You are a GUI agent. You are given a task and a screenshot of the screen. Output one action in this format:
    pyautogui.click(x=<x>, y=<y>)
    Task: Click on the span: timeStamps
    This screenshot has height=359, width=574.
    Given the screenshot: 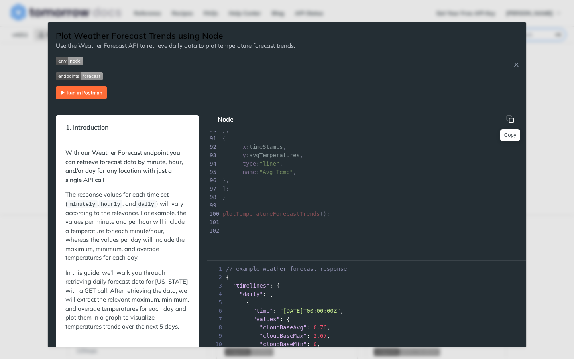 What is the action you would take?
    pyautogui.click(x=266, y=147)
    